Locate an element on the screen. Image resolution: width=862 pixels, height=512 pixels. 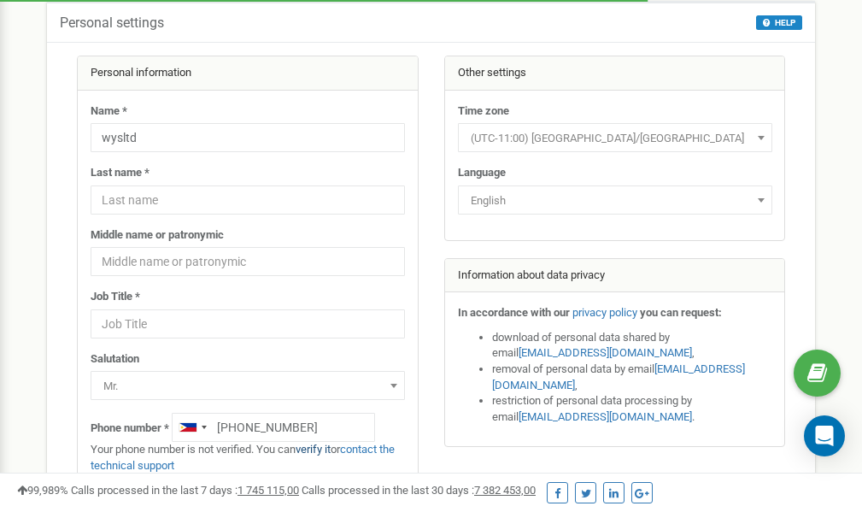
h5: Personal settings is located at coordinates (112, 23).